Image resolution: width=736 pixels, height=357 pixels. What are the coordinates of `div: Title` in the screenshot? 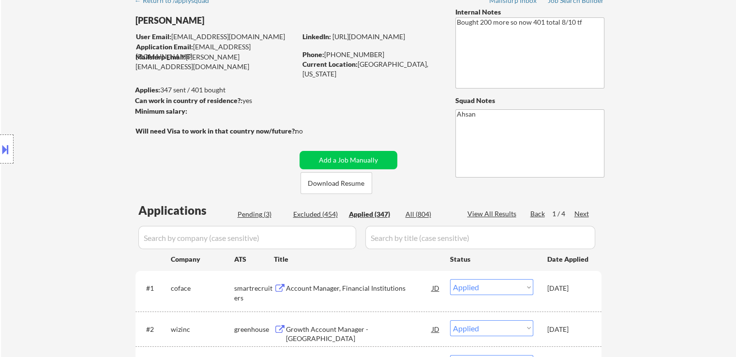 It's located at (357, 259).